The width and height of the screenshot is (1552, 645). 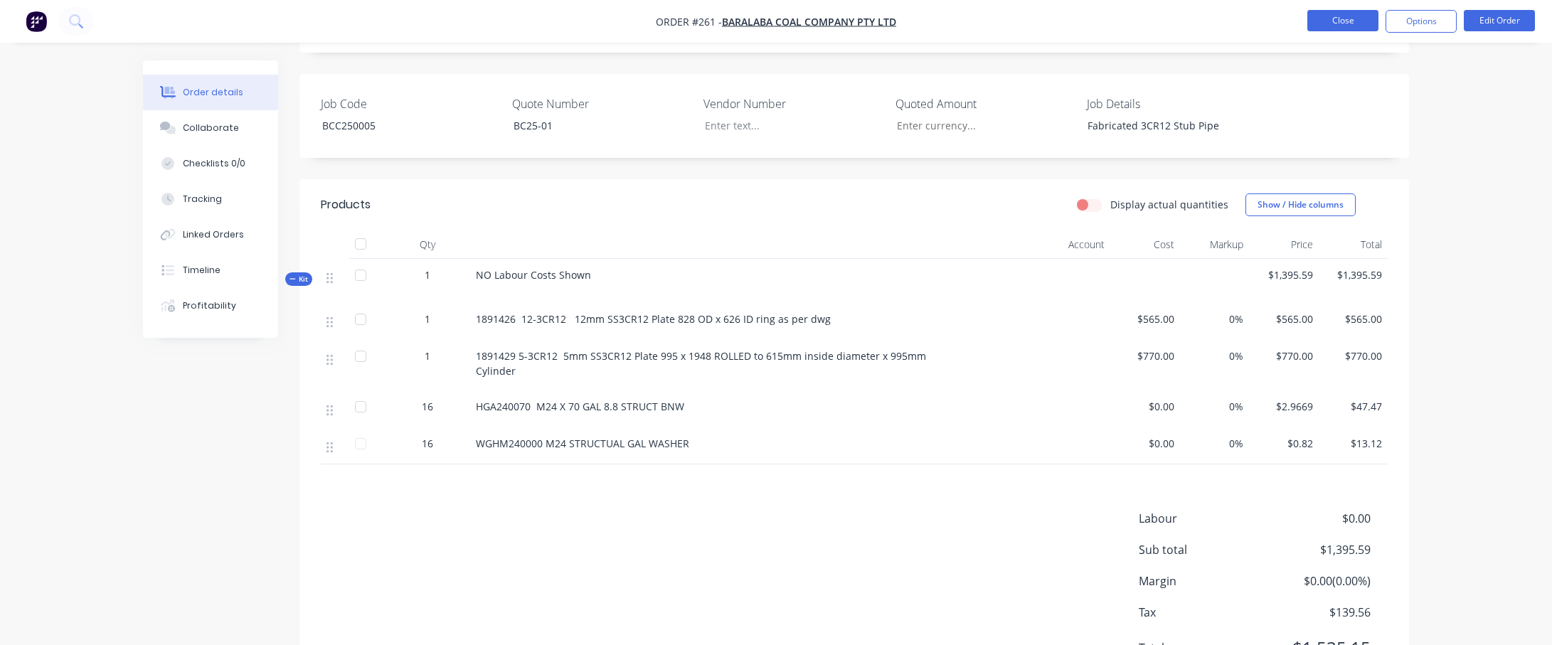 I want to click on img: Factory, so click(x=36, y=21).